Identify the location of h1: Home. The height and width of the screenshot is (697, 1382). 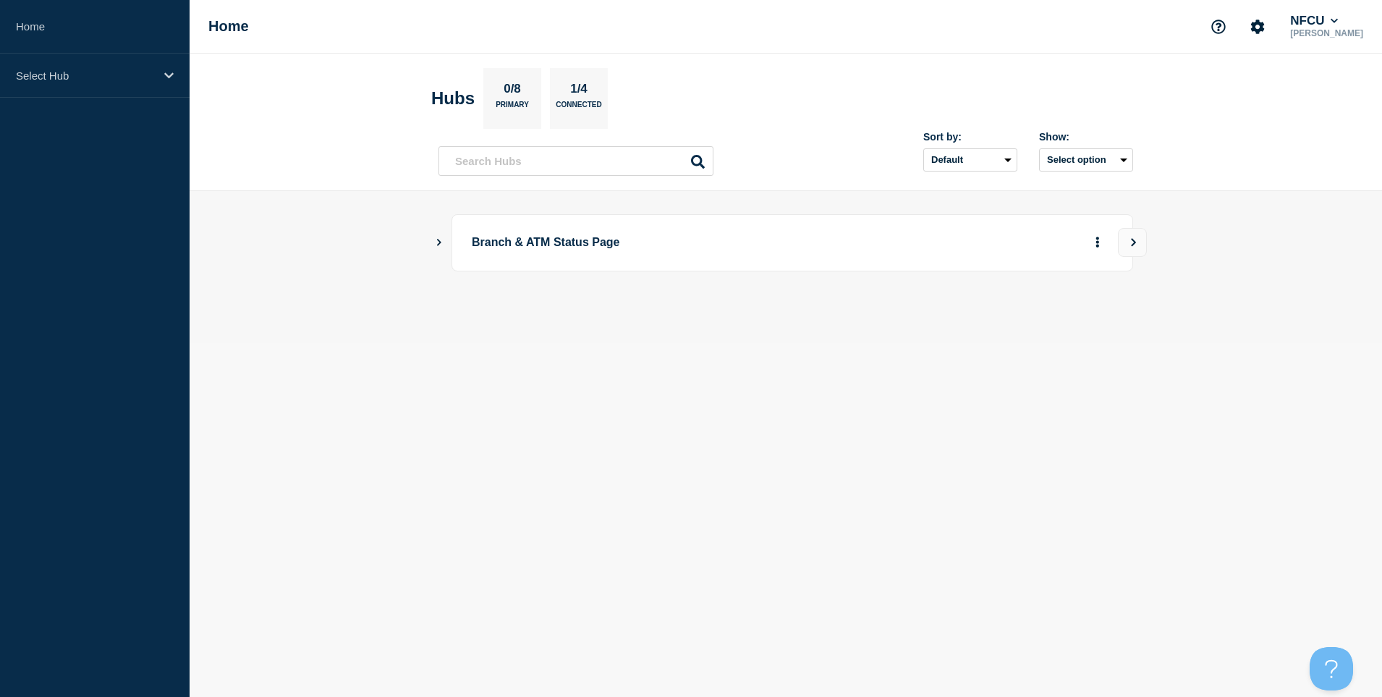
(229, 26).